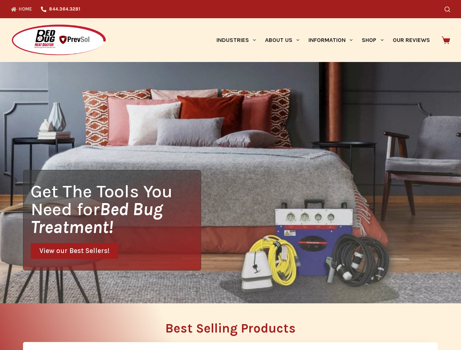 The width and height of the screenshot is (461, 350). What do you see at coordinates (59, 40) in the screenshot?
I see `img: Prevsol/Bed Bug Heat Doctor` at bounding box center [59, 40].